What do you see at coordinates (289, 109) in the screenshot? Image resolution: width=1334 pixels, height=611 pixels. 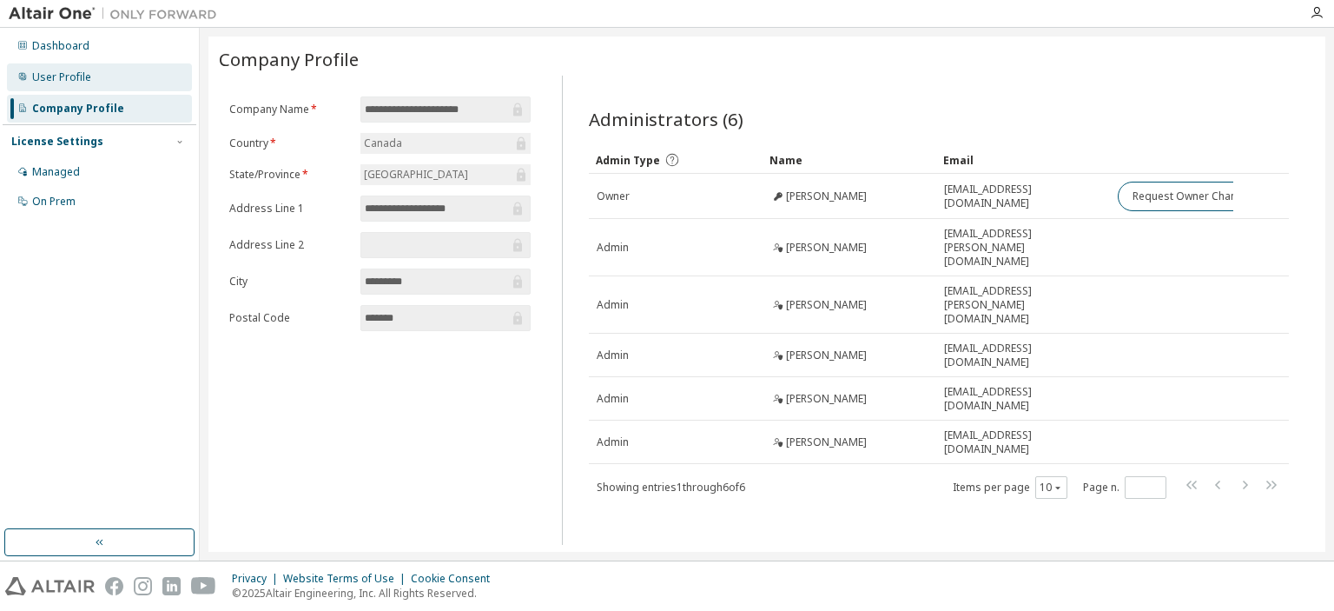 I see `label: Company Name` at bounding box center [289, 109].